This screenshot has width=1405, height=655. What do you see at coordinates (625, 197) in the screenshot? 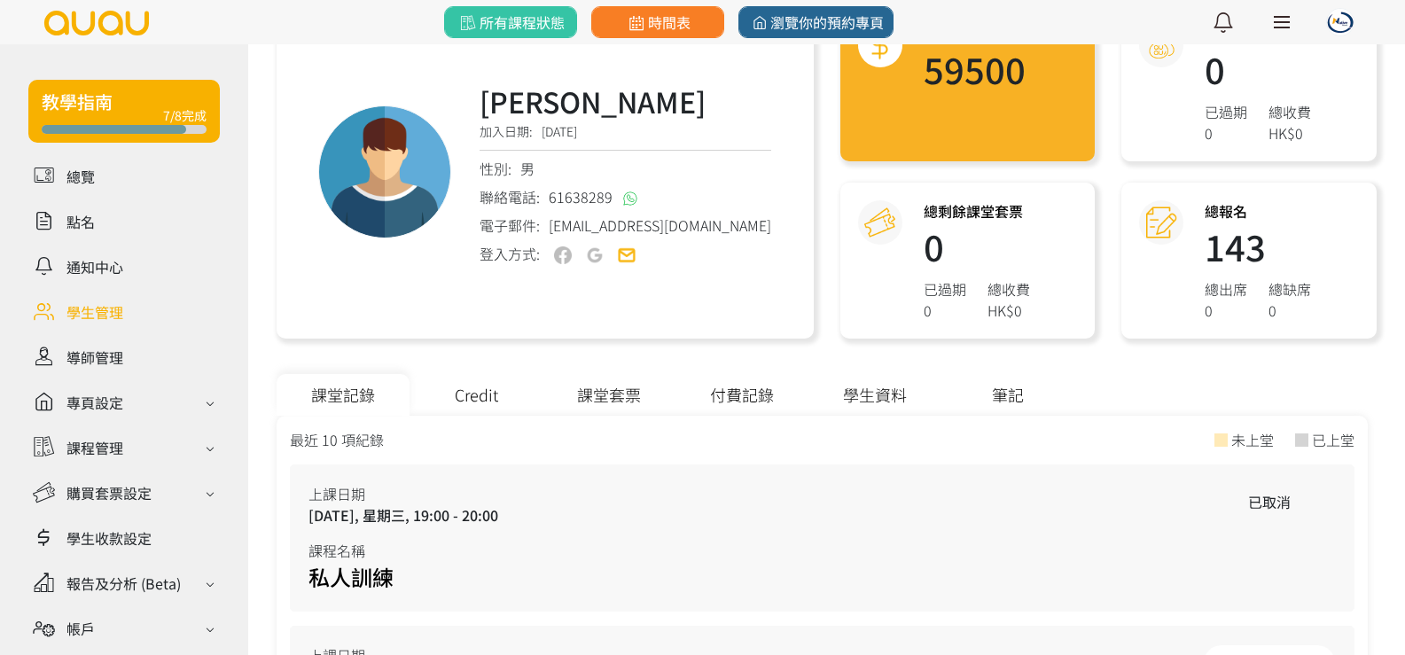
I see `div: 聯絡電話:` at bounding box center [625, 197].